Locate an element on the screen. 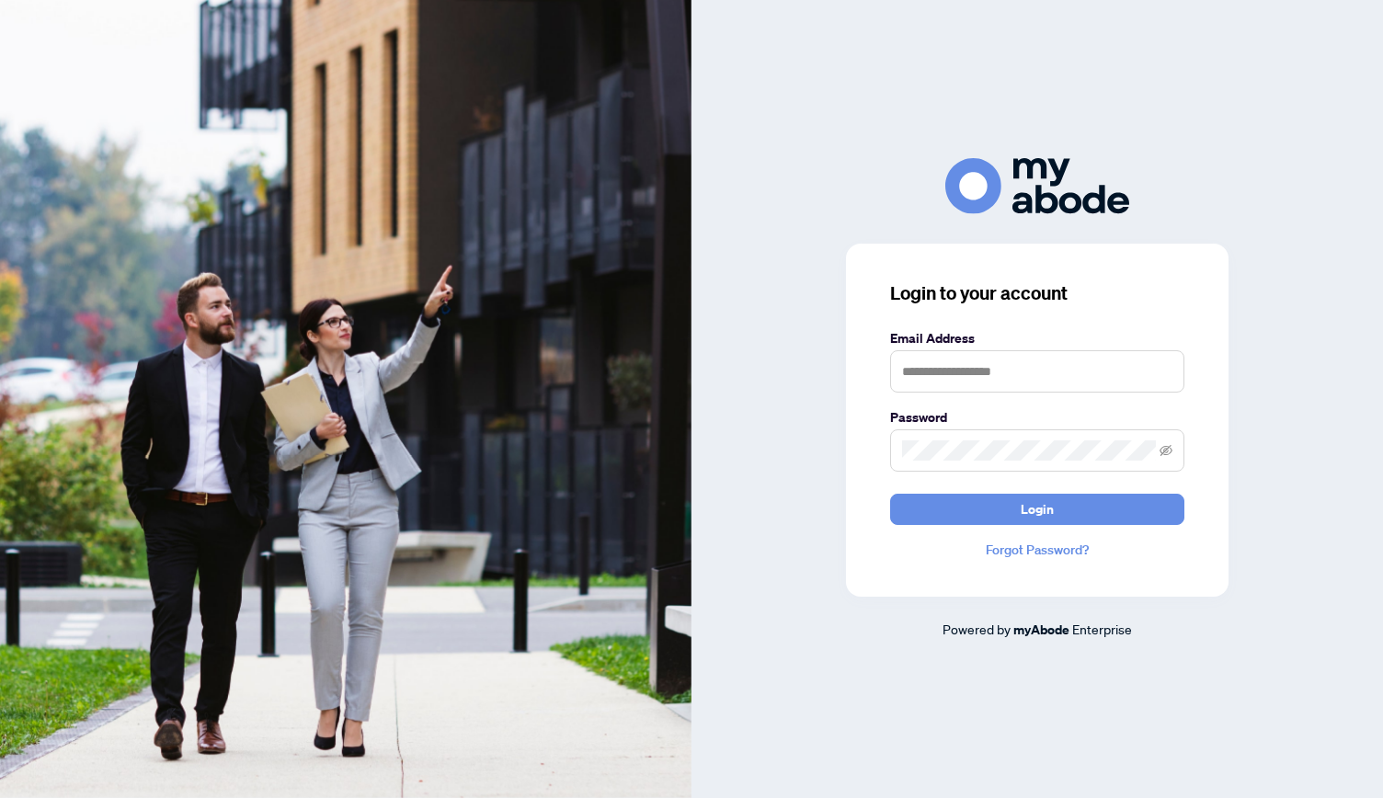 This screenshot has width=1383, height=798. a: Forgot Password? is located at coordinates (1037, 550).